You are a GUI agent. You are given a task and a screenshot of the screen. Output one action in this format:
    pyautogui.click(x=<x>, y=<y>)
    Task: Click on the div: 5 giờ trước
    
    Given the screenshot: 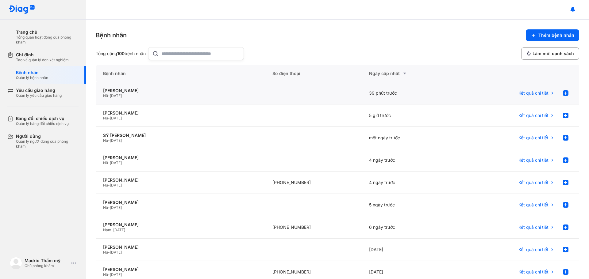 What is the action you would take?
    pyautogui.click(x=410, y=116)
    